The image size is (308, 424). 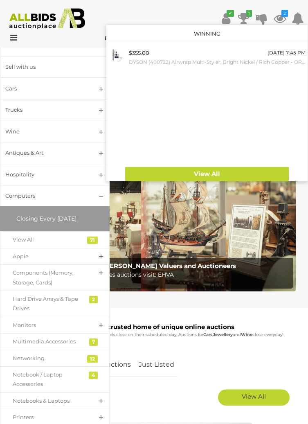 I want to click on a: 2, so click(x=280, y=18).